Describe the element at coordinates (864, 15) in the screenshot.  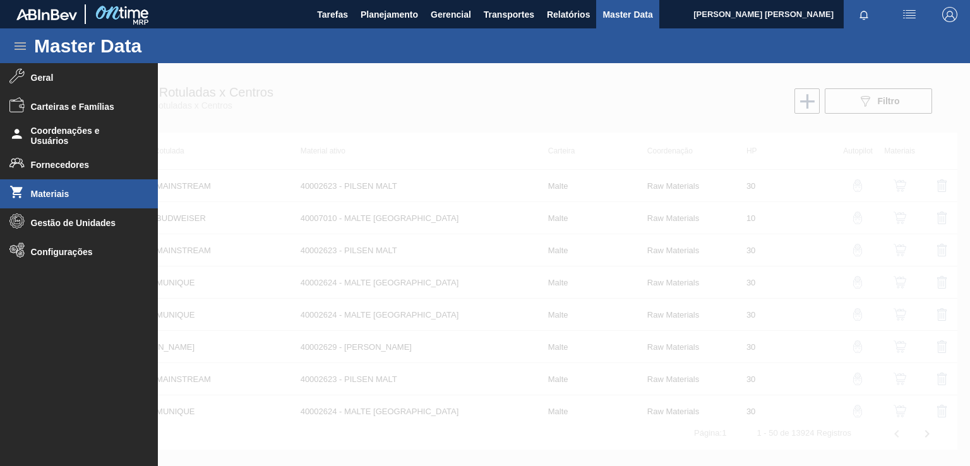
I see `button: Notificações` at that location.